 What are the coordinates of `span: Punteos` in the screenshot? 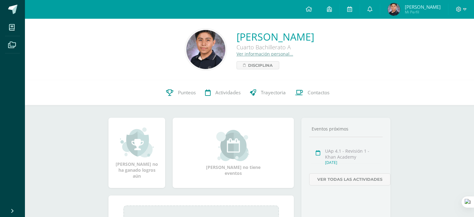 It's located at (187, 92).